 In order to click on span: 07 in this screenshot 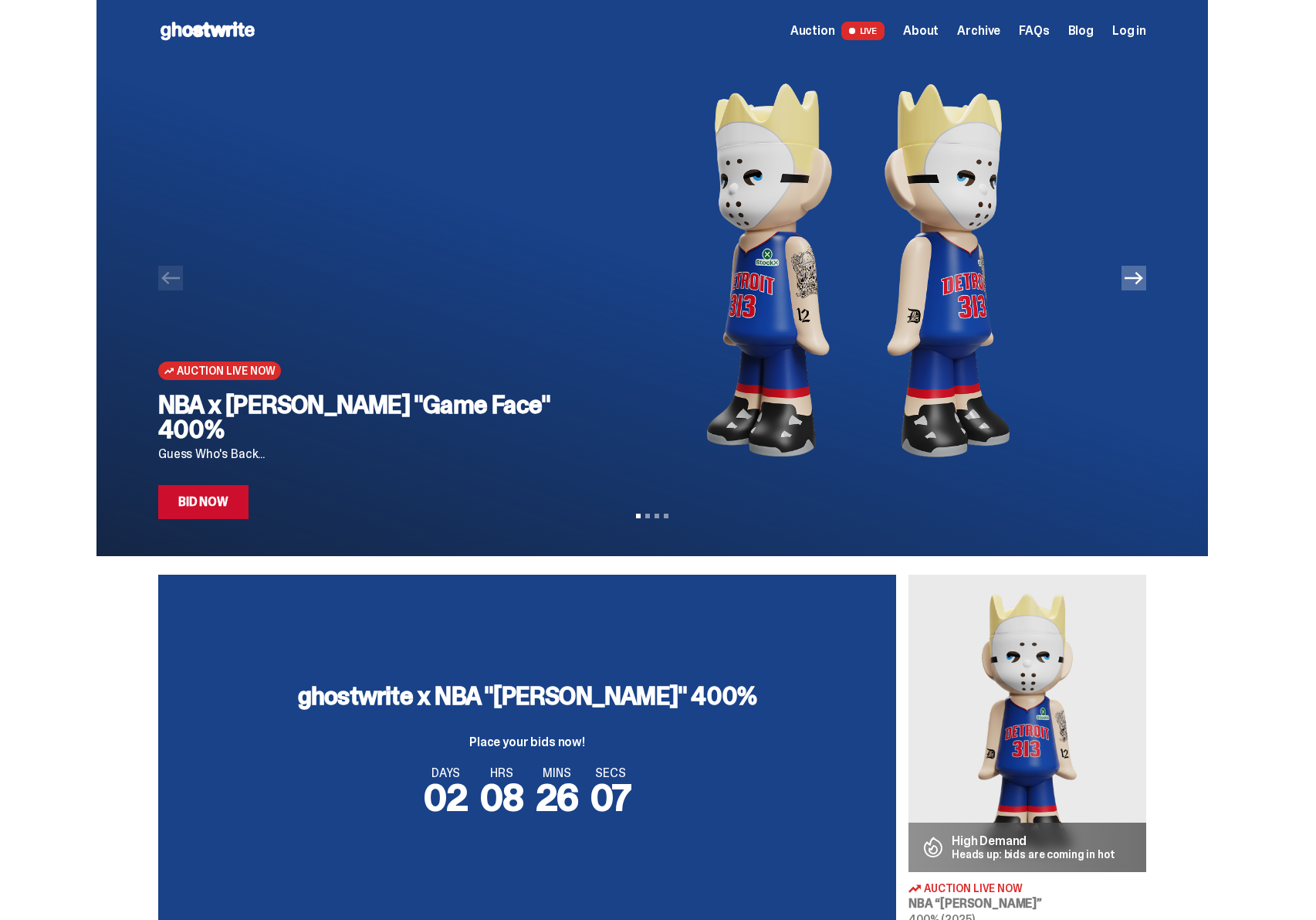, I will do `click(610, 797)`.